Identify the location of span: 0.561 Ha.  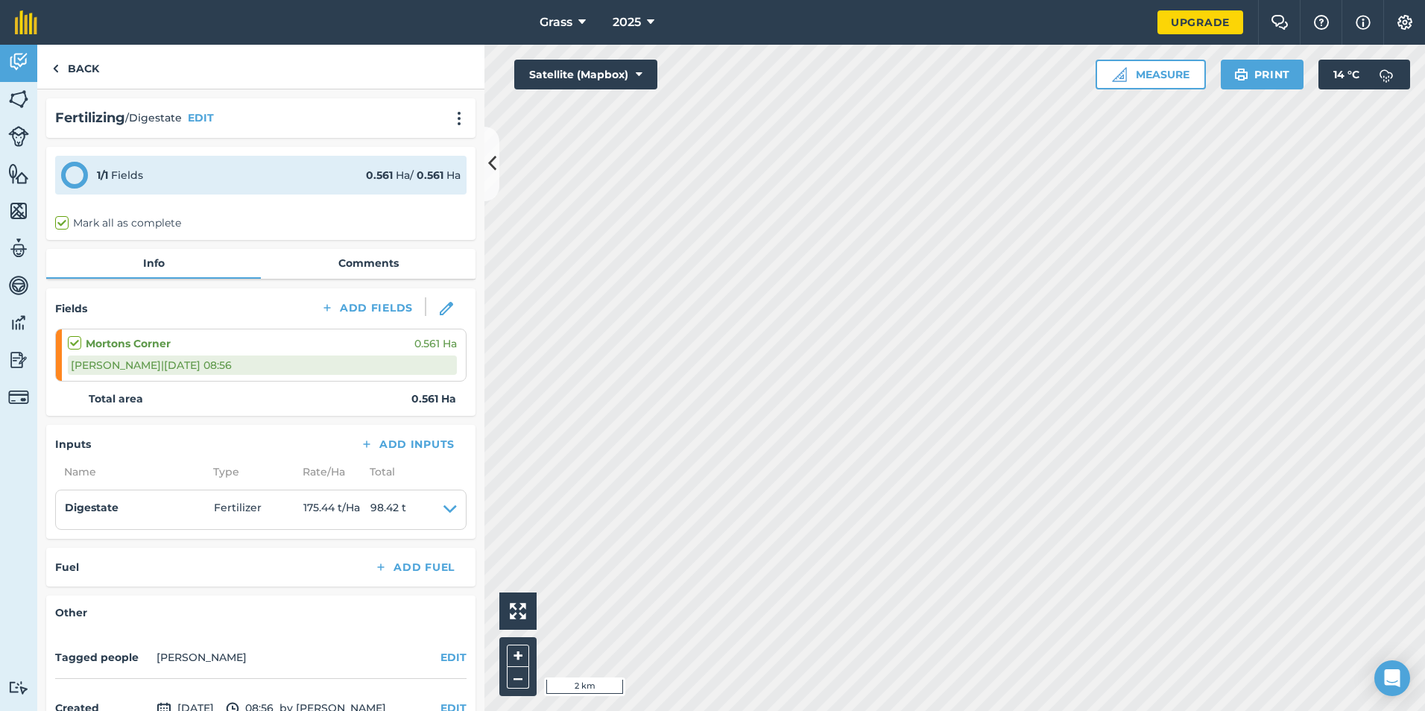
(435, 344).